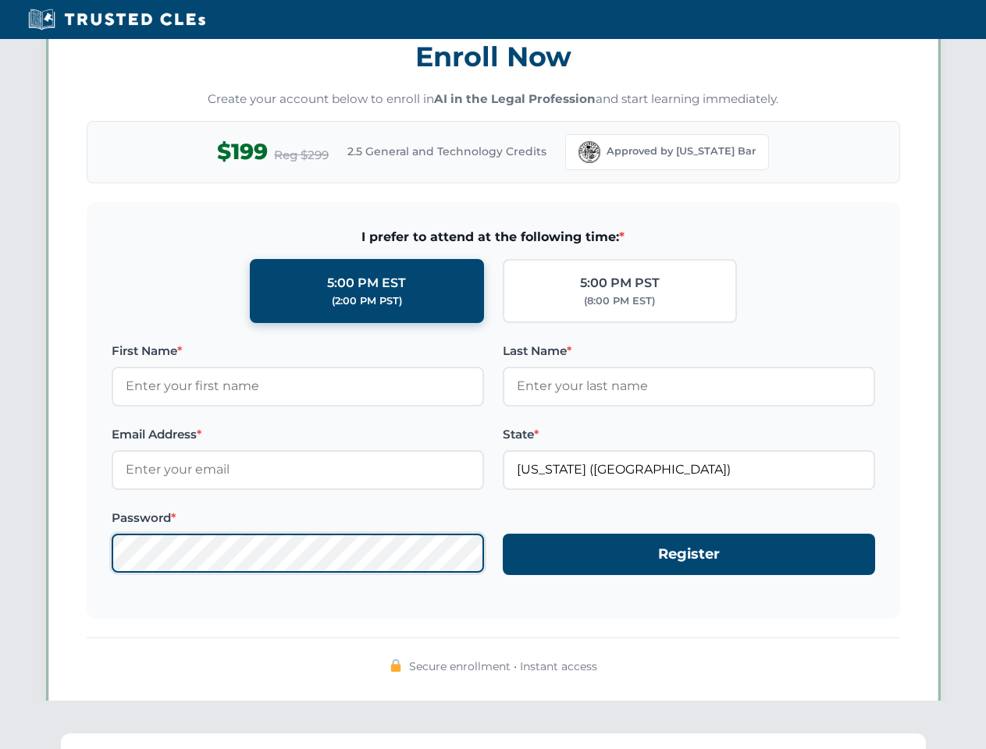 The height and width of the screenshot is (749, 986). What do you see at coordinates (242, 151) in the screenshot?
I see `span: $199` at bounding box center [242, 151].